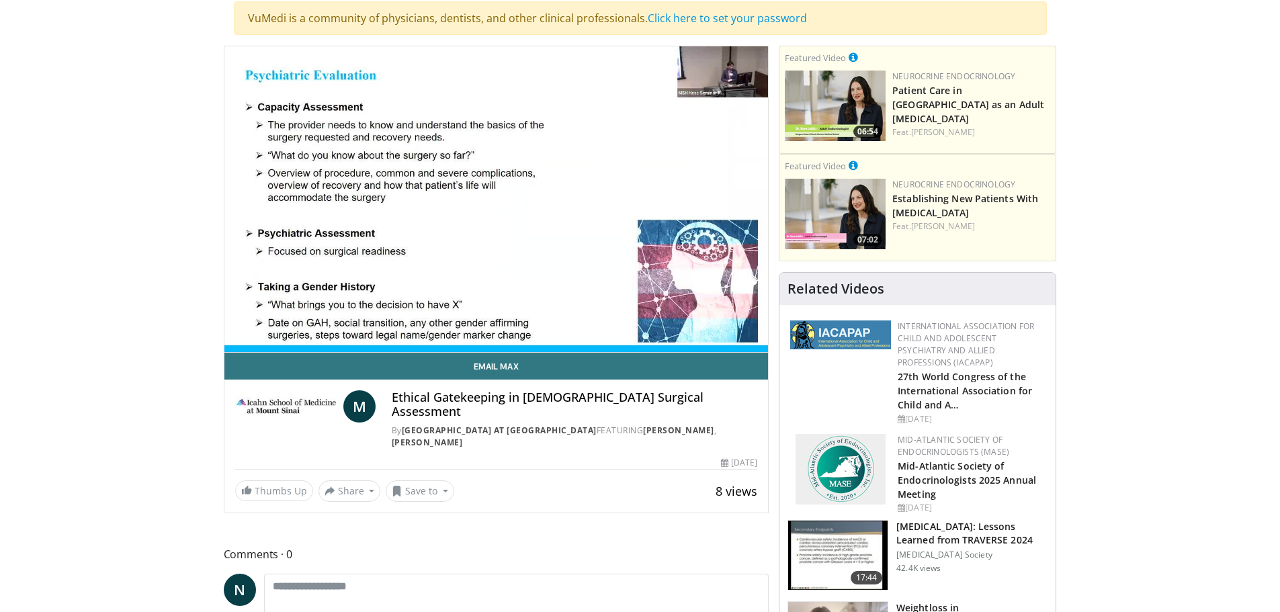  What do you see at coordinates (967, 480) in the screenshot?
I see `a: Mid-Atlantic Society of Endocrinologists 2025 Annual Meeting` at bounding box center [967, 480].